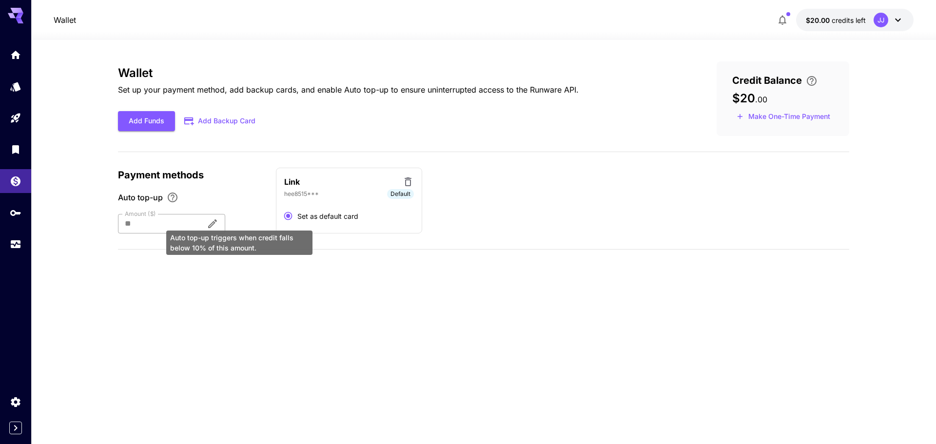  I want to click on label: Amount ($), so click(140, 213).